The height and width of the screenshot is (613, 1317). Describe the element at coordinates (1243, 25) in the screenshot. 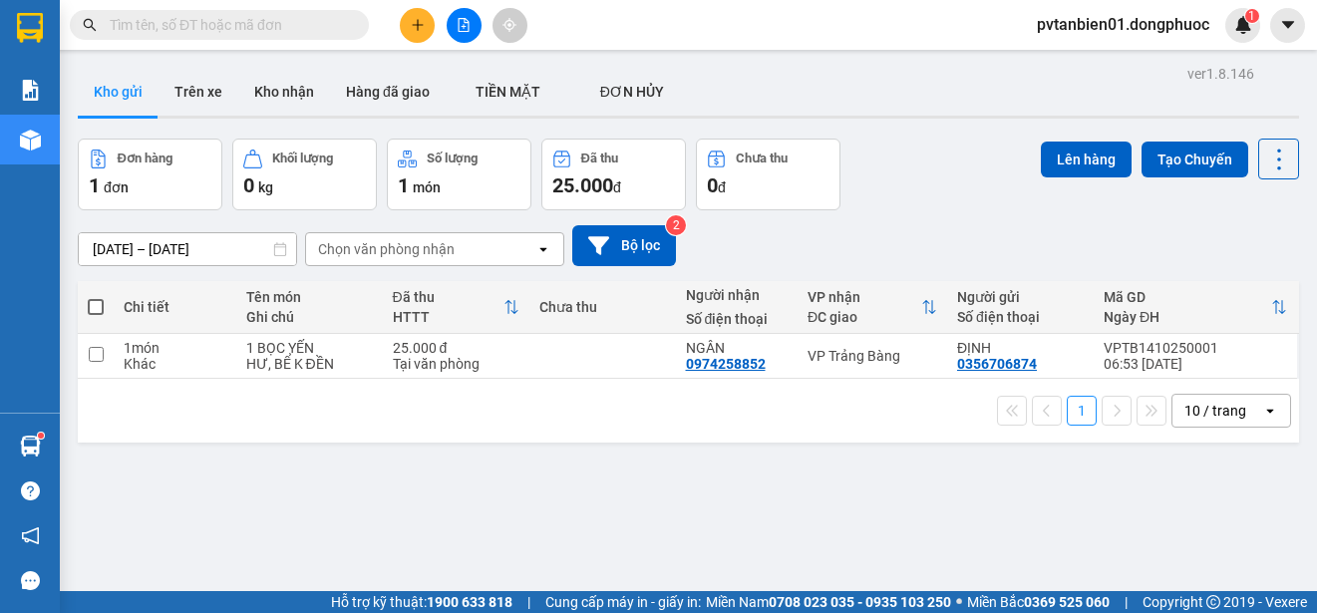

I see `img: icon-new-feature` at that location.